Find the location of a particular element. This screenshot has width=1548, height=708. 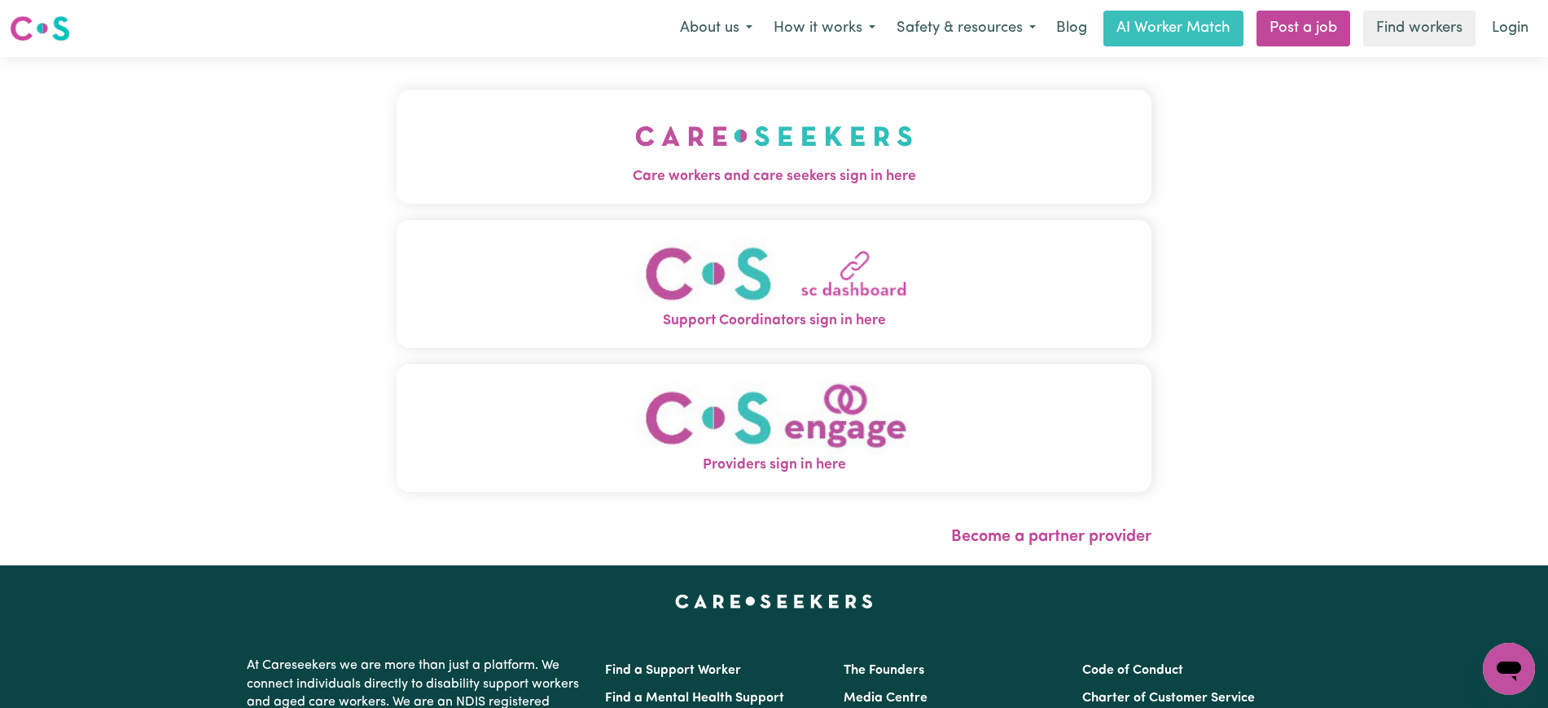

a: Login is located at coordinates (1510, 29).